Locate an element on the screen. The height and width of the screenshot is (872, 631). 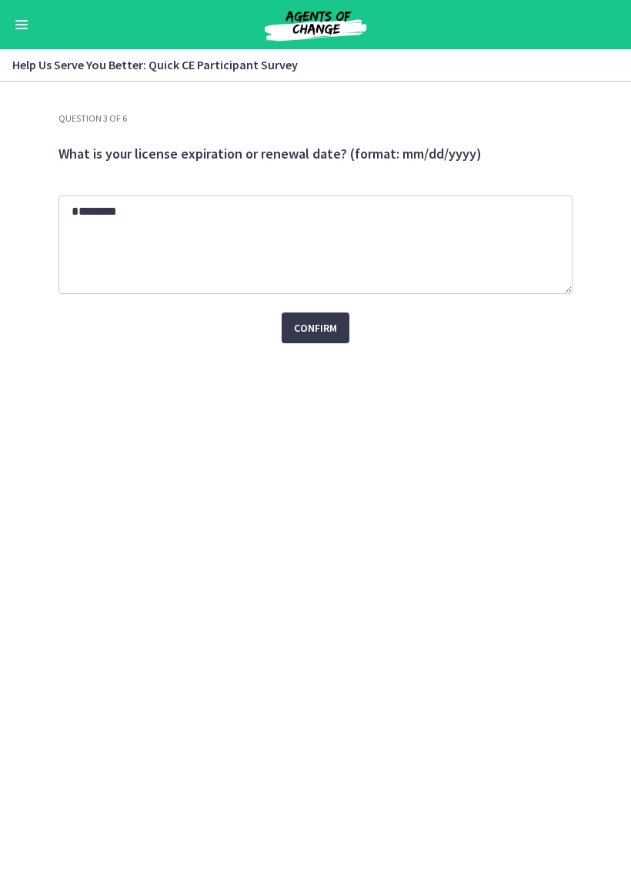
span: Confirm is located at coordinates (315, 328).